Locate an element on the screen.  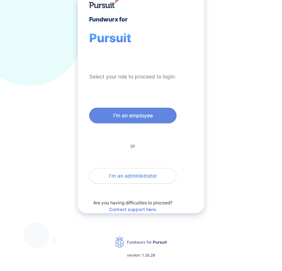
span: I'm an administrator is located at coordinates (133, 176).